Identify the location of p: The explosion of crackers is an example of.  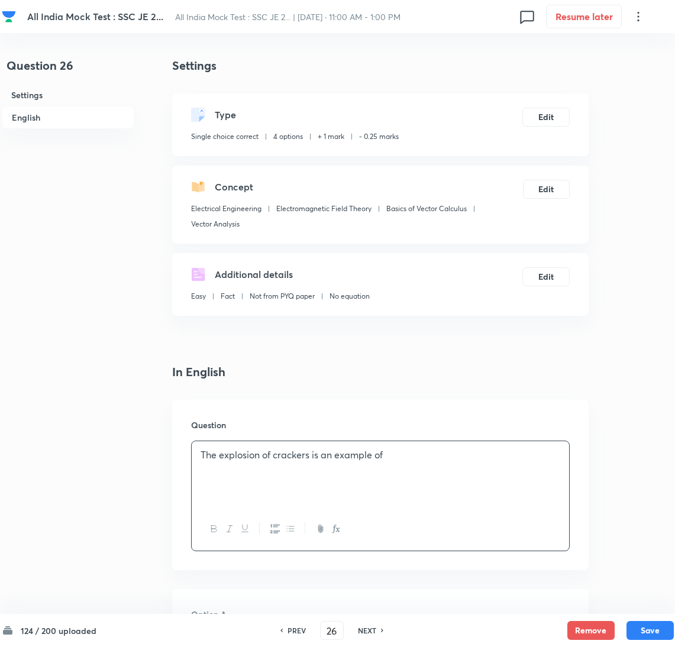
(380, 455).